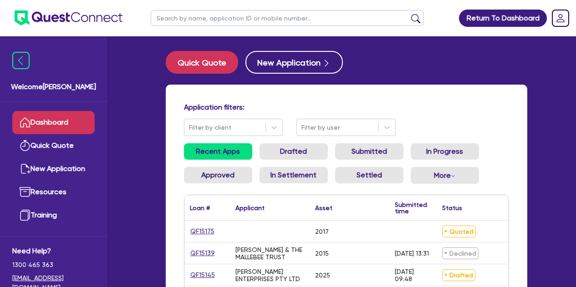 Image resolution: width=576 pixels, height=287 pixels. Describe the element at coordinates (459, 276) in the screenshot. I see `span: Drafted` at that location.